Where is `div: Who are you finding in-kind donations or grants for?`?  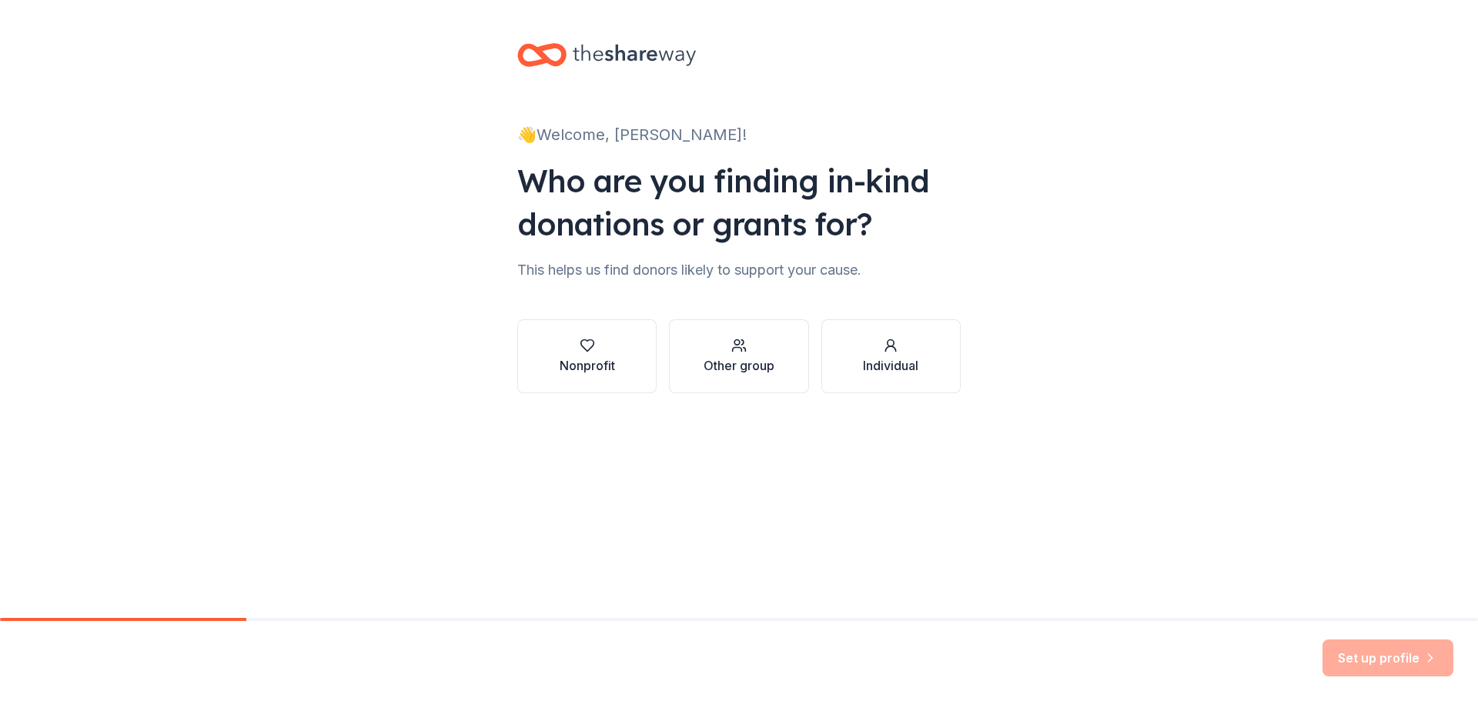
div: Who are you finding in-kind donations or grants for? is located at coordinates (739, 202).